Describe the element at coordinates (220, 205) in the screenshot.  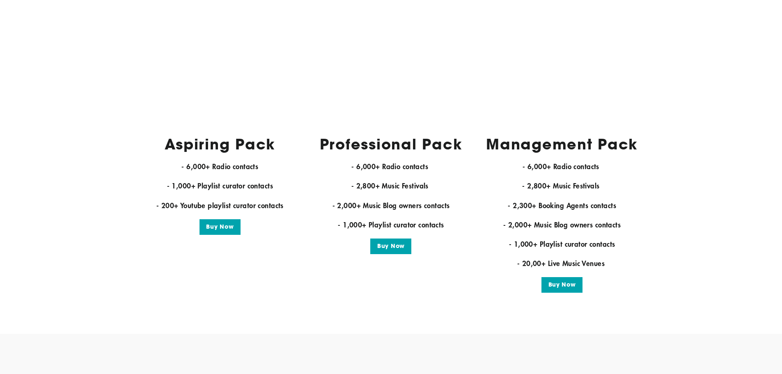
I see `strong: - 200+ Youtube playlist curator contacts` at that location.